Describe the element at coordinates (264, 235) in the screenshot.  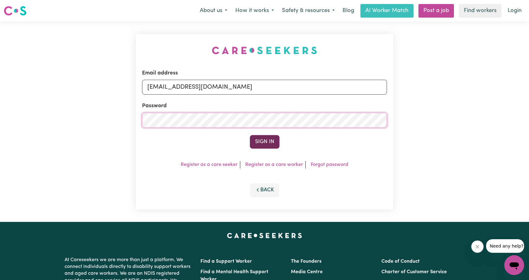
I see `a: Careseekers home page` at that location.